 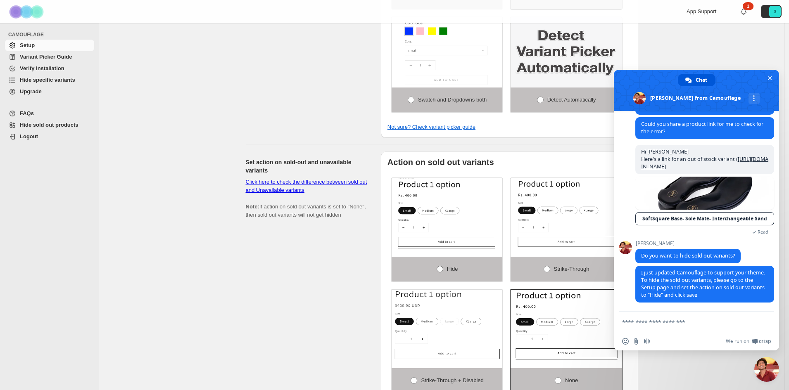 I want to click on a: Close chat, so click(x=766, y=370).